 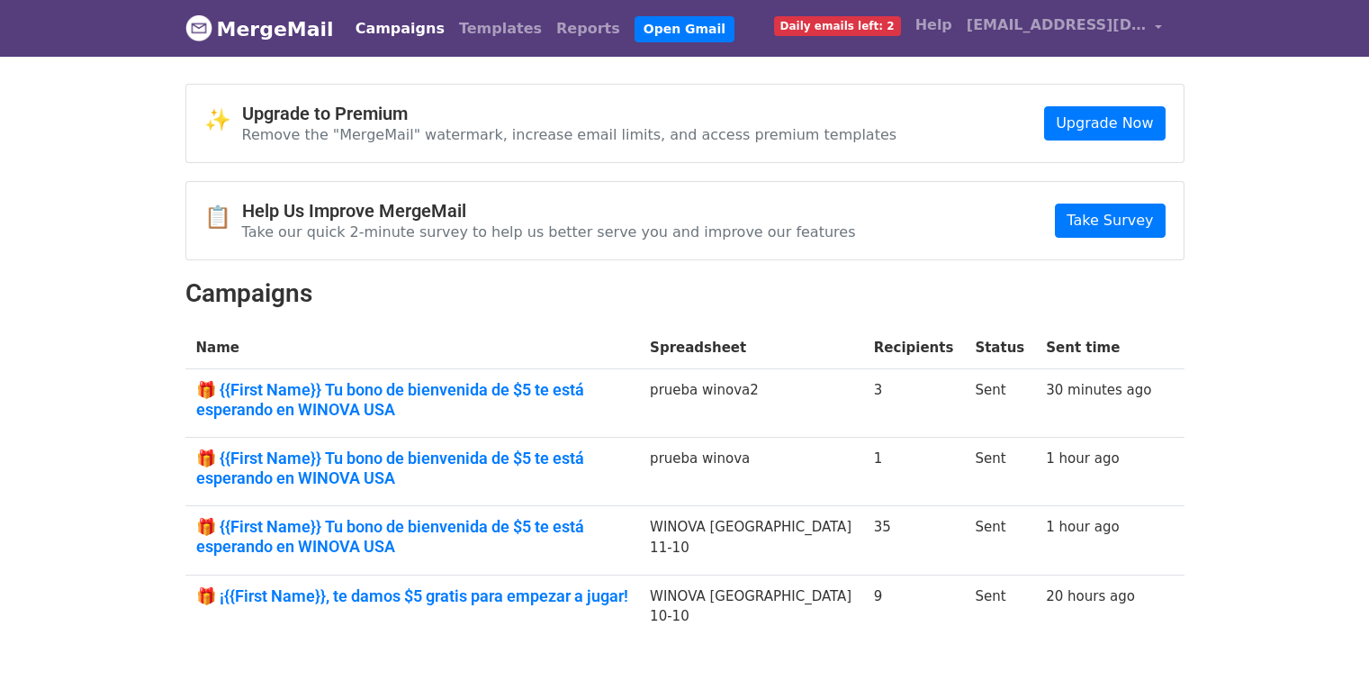 What do you see at coordinates (837, 26) in the screenshot?
I see `span: Daily emails left: 2` at bounding box center [837, 26].